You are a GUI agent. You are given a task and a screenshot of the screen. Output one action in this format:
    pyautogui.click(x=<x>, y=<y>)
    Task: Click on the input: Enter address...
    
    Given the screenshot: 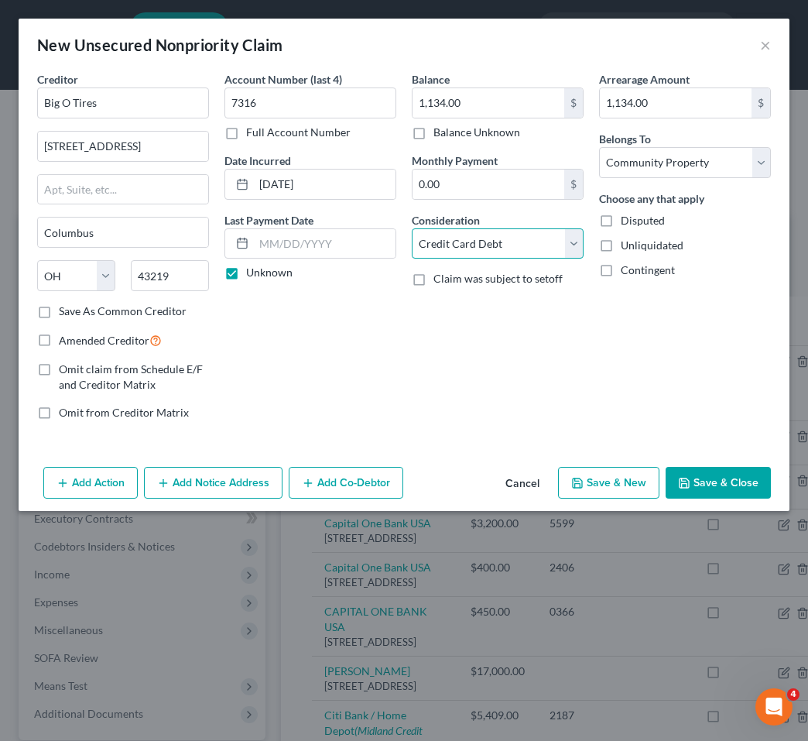 What is the action you would take?
    pyautogui.click(x=123, y=146)
    